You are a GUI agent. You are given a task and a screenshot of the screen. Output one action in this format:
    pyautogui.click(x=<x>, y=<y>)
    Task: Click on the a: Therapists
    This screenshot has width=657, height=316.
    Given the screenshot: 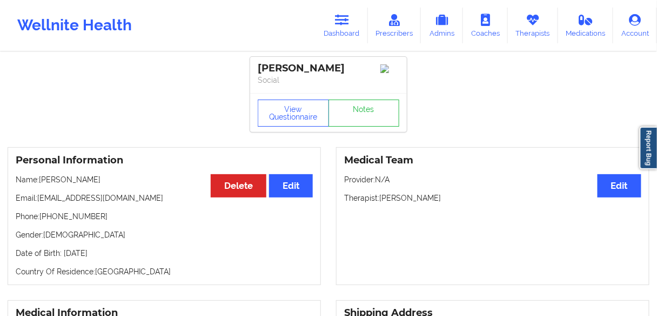 What is the action you would take?
    pyautogui.click(x=533, y=25)
    